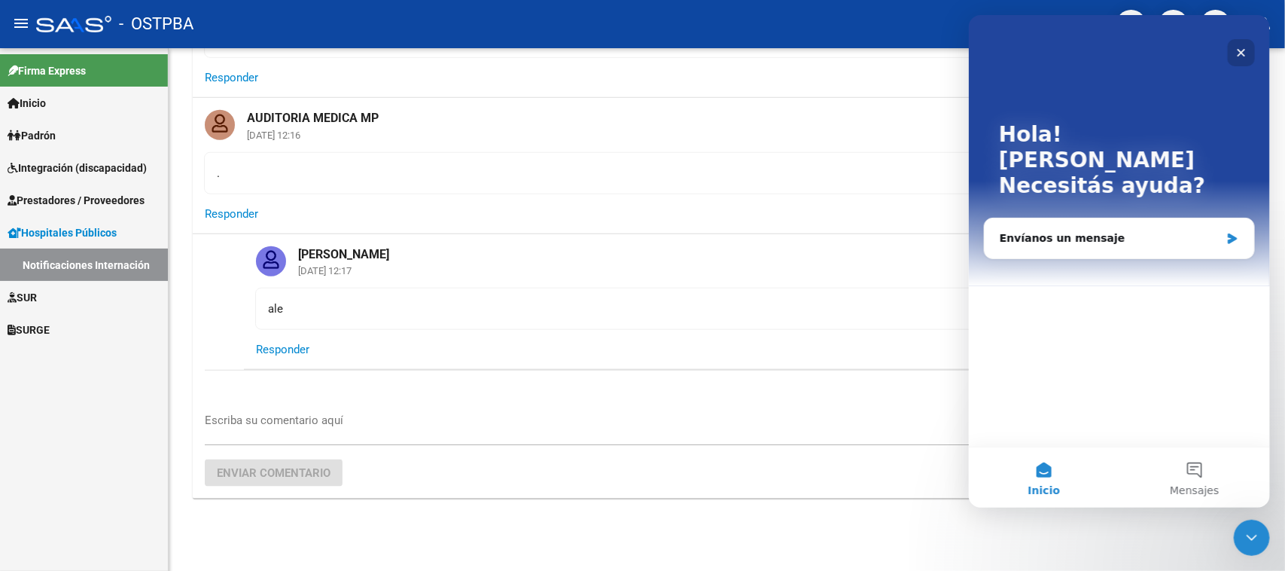  What do you see at coordinates (29, 330) in the screenshot?
I see `span: SURGE` at bounding box center [29, 330].